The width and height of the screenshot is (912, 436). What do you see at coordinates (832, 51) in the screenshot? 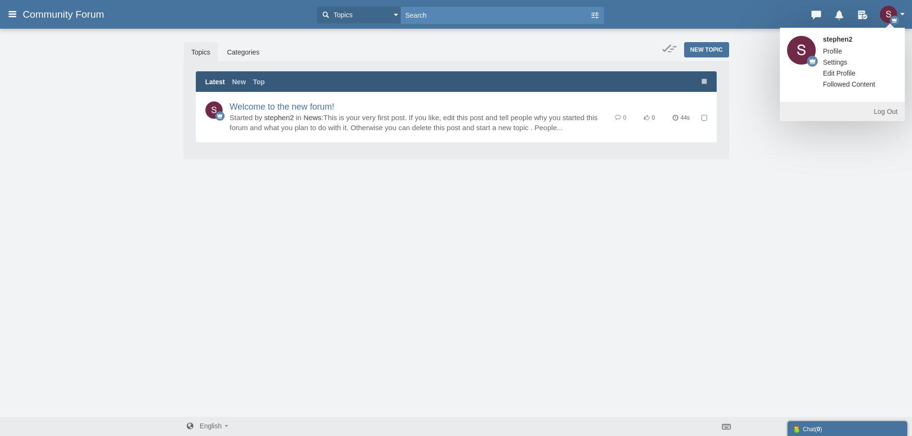
I see `a: Profile` at bounding box center [832, 51].